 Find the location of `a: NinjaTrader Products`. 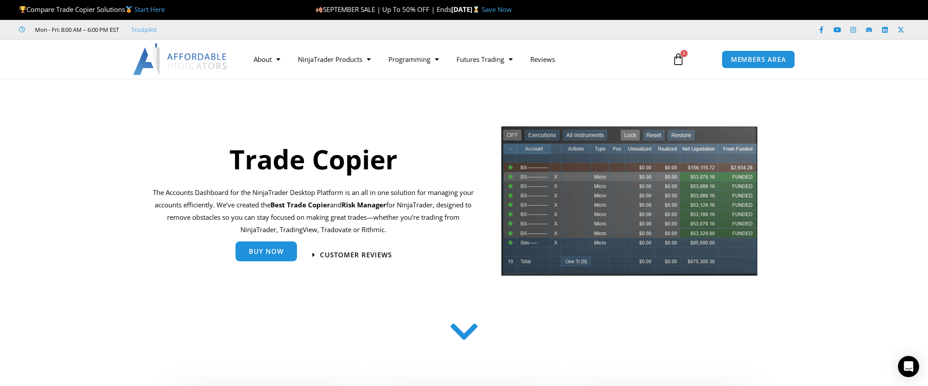

a: NinjaTrader Products is located at coordinates (334, 59).